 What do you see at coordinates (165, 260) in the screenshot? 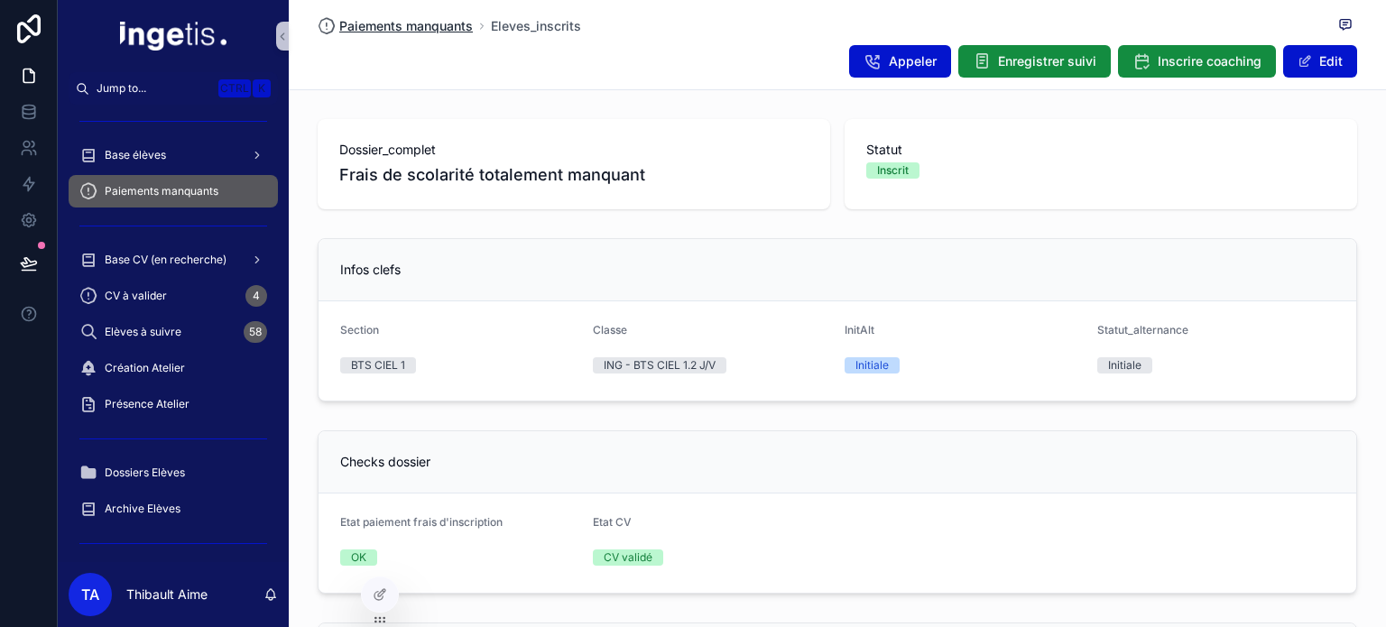
I see `span: Base CV (en recherche)` at bounding box center [165, 260].